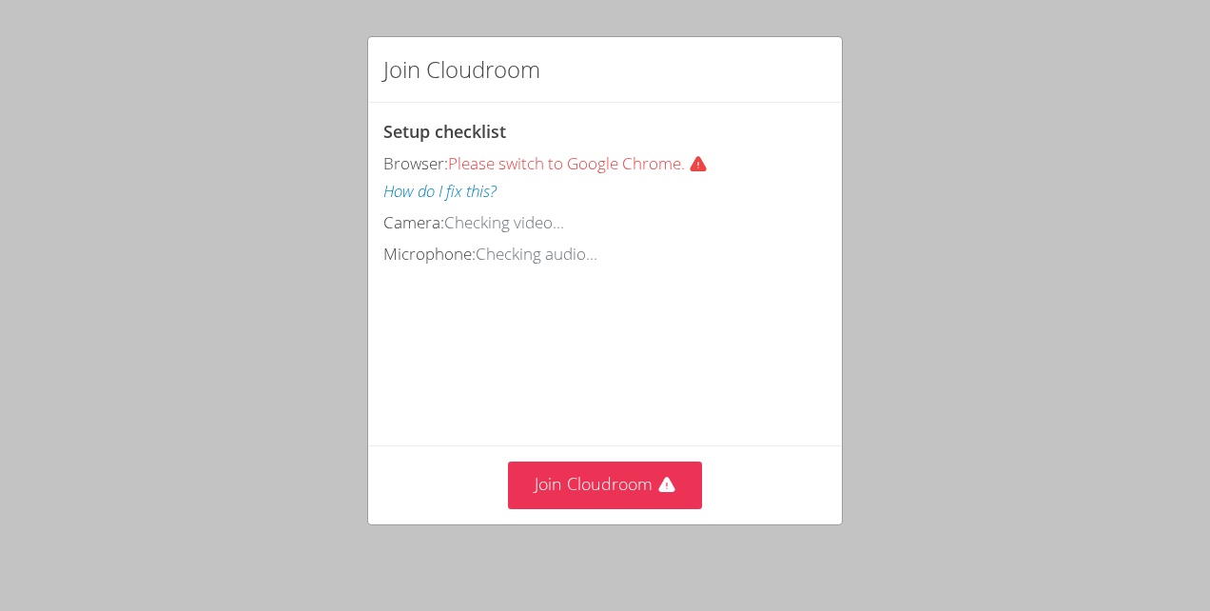 This screenshot has width=1210, height=611. I want to click on span: Setup checklist, so click(444, 131).